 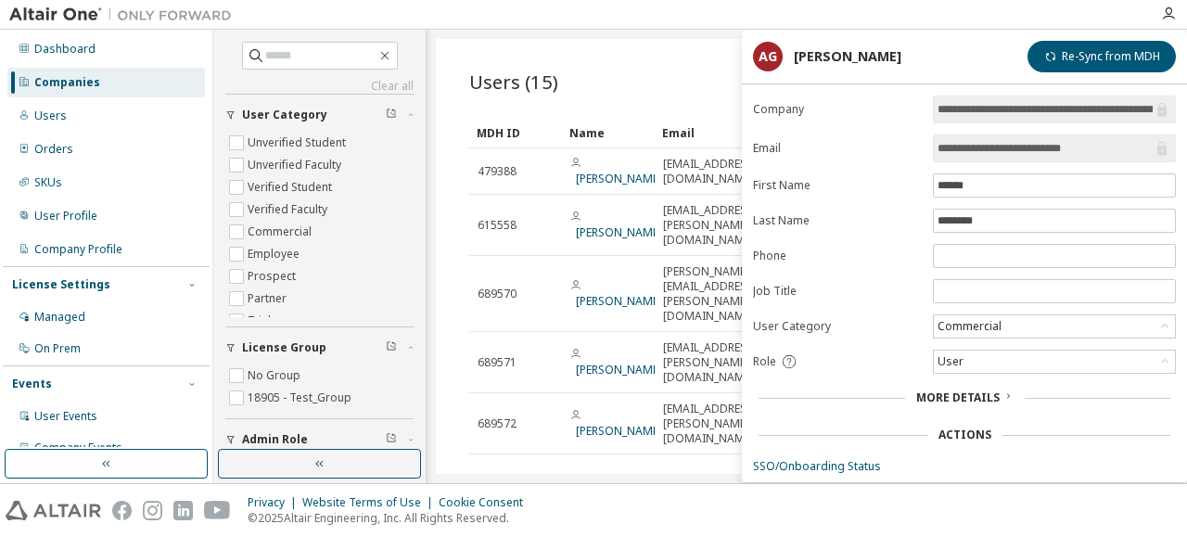 What do you see at coordinates (32, 384) in the screenshot?
I see `div: Events` at bounding box center [32, 384].